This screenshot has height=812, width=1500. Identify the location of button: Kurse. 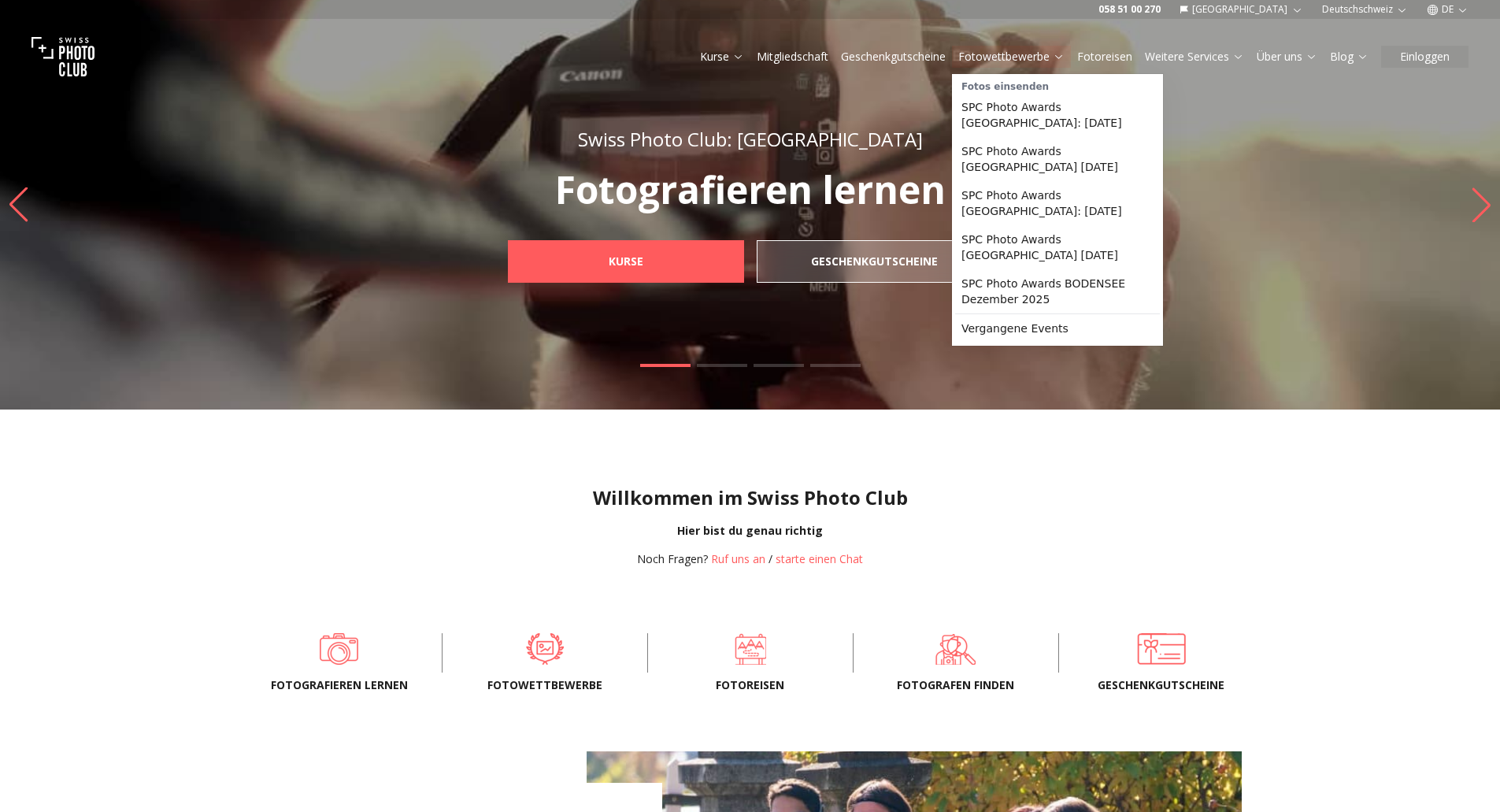
(722, 57).